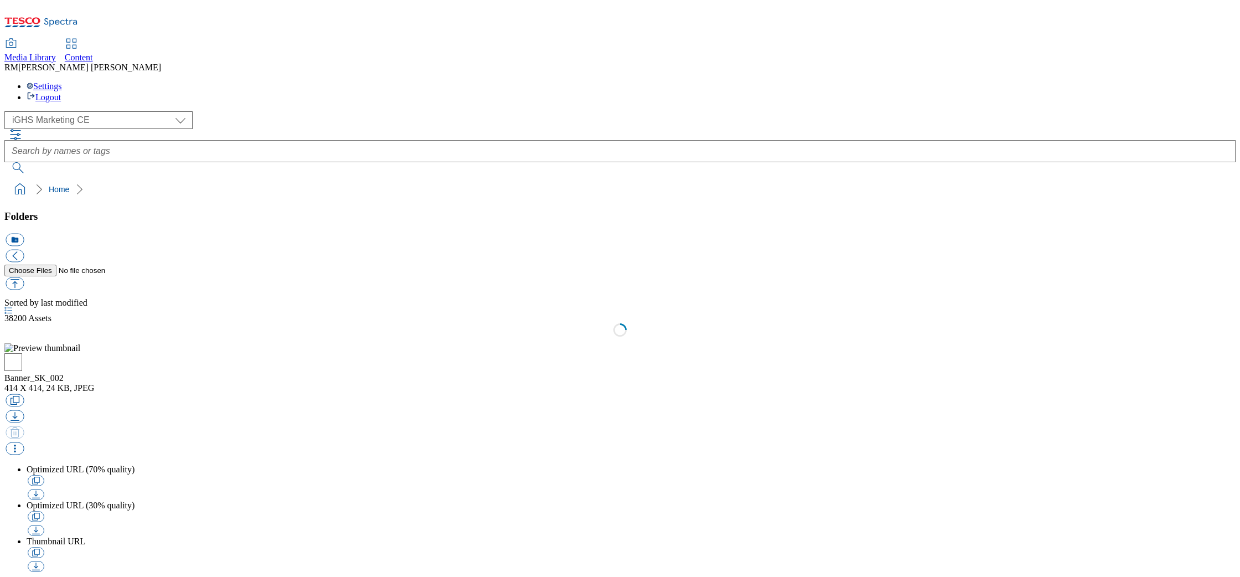  I want to click on span: Assets, so click(28, 318).